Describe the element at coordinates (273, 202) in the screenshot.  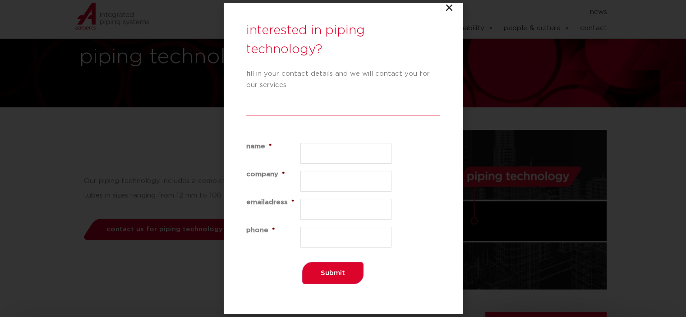
I see `label: emailadress` at that location.